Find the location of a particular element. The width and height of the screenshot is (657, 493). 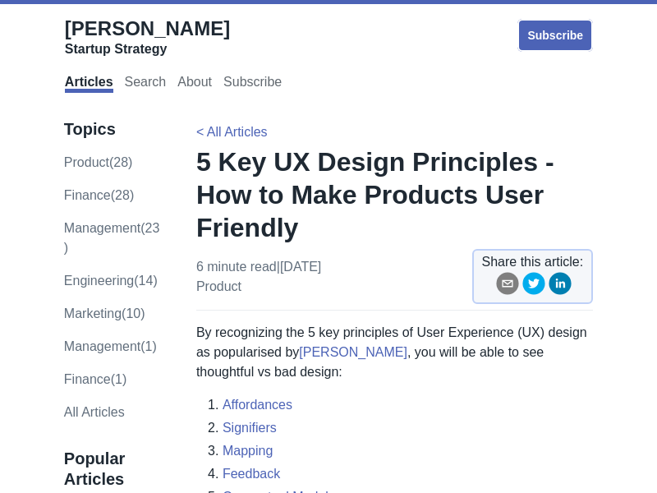

div: Startup Strategy is located at coordinates (147, 49).